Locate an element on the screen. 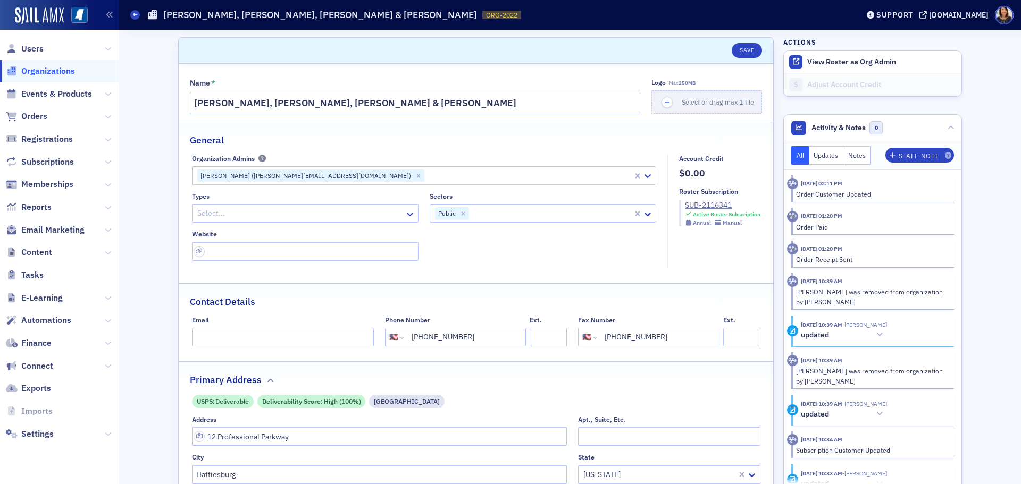 This screenshot has width=1021, height=484. div: Support is located at coordinates (894, 15).